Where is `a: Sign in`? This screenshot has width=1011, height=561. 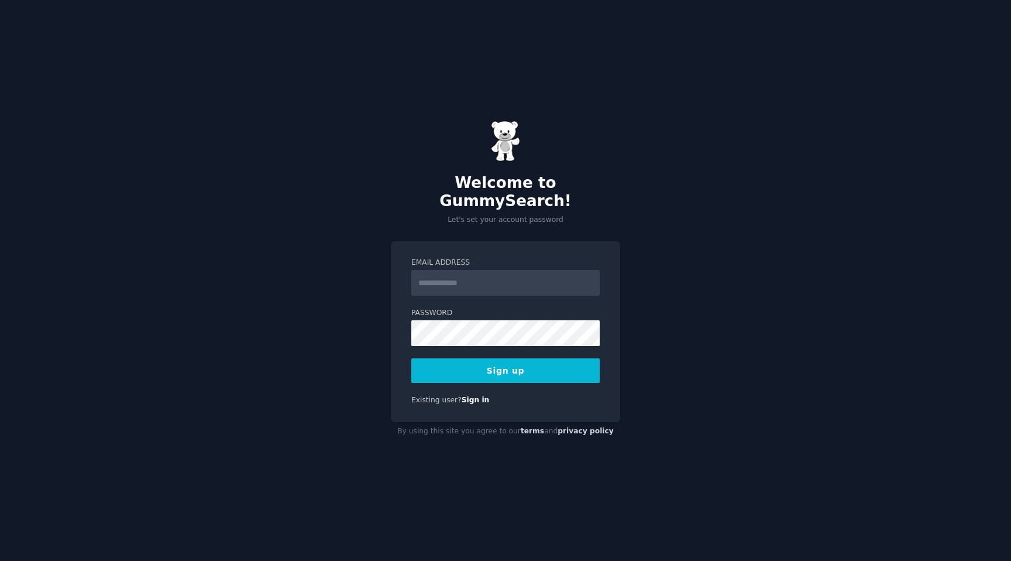 a: Sign in is located at coordinates (476, 400).